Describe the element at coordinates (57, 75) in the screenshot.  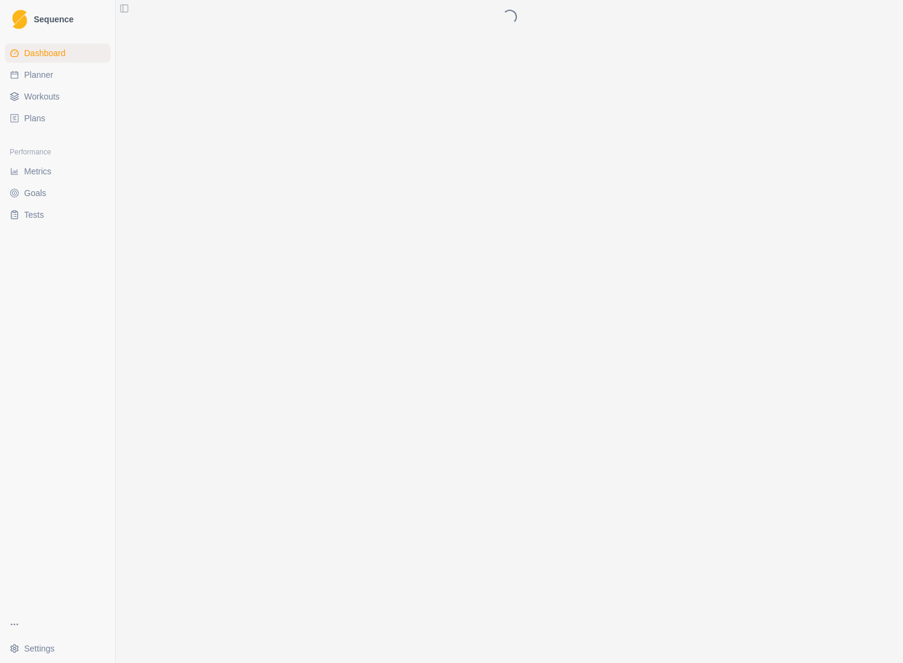
I see `a: Planner` at that location.